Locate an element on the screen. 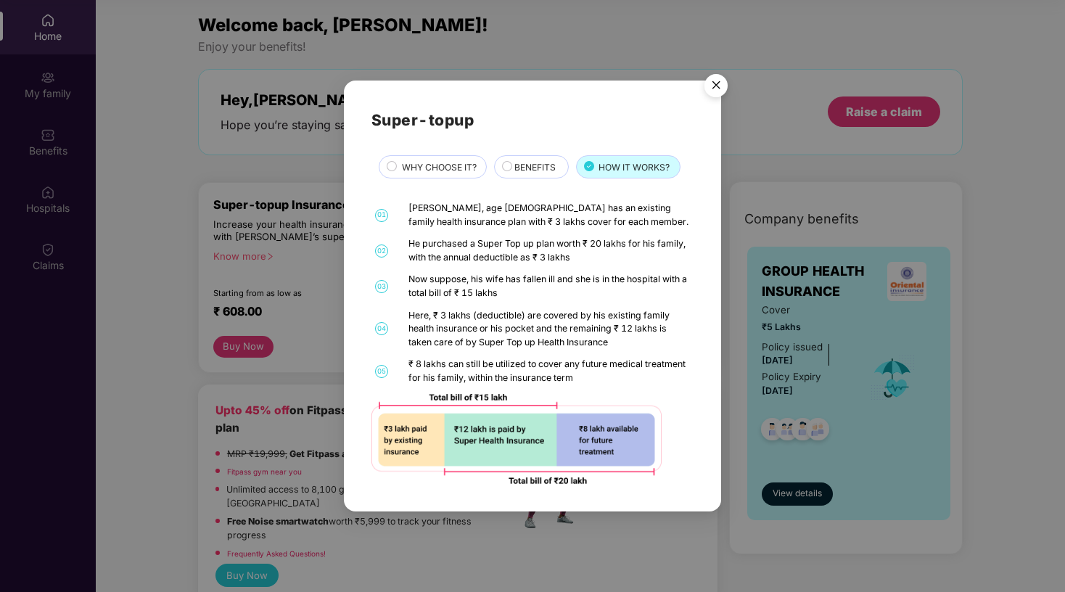 Image resolution: width=1065 pixels, height=592 pixels. div: Here, ₹ 3 lakhs (deductible) are covered by his existing family health insurance or his pocket an... is located at coordinates (549, 330).